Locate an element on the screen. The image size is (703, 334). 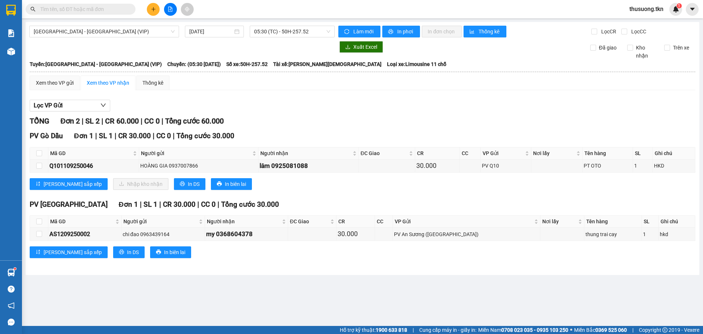
span: Tổng cước 30.000 is located at coordinates (205, 136).